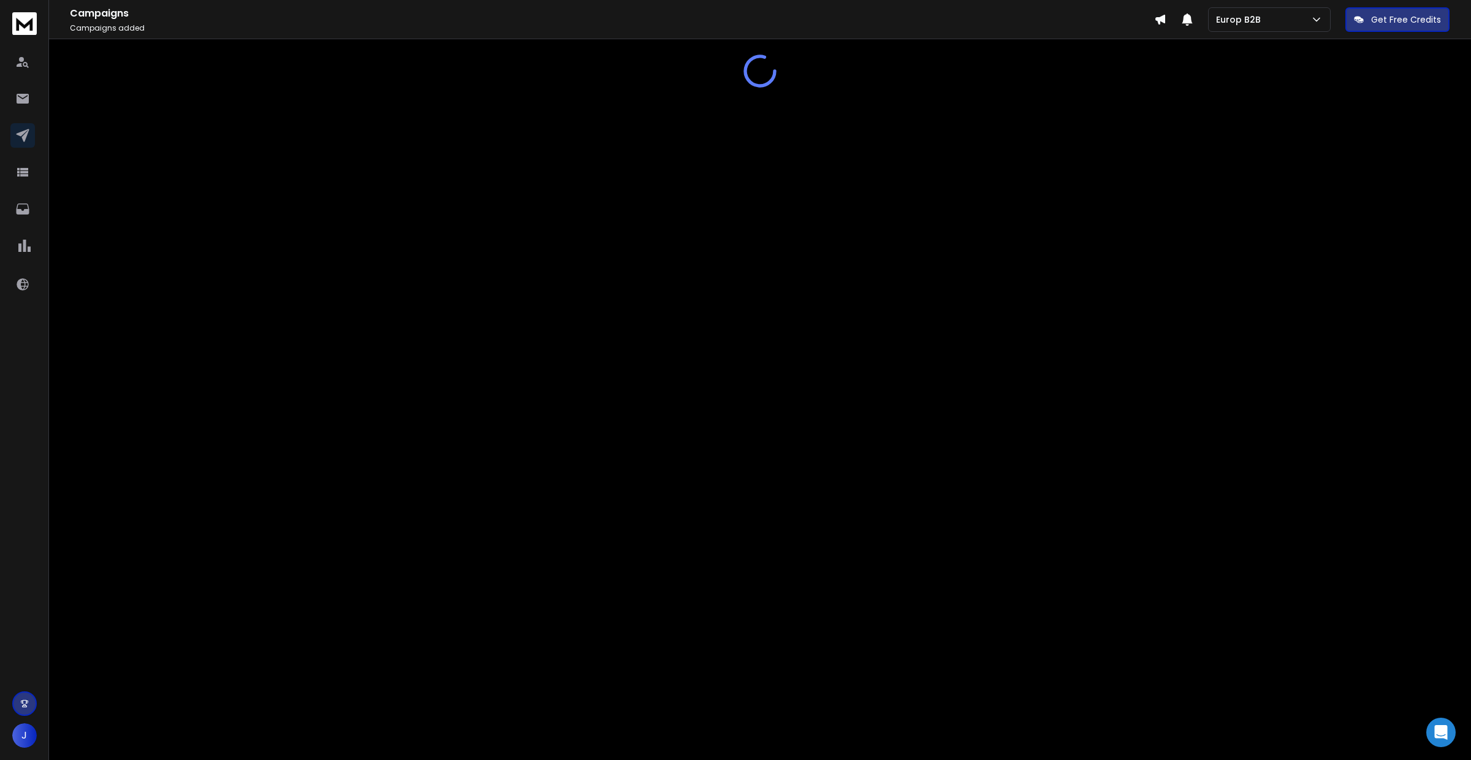 The height and width of the screenshot is (760, 1471). What do you see at coordinates (25, 23) in the screenshot?
I see `img: logo` at bounding box center [25, 23].